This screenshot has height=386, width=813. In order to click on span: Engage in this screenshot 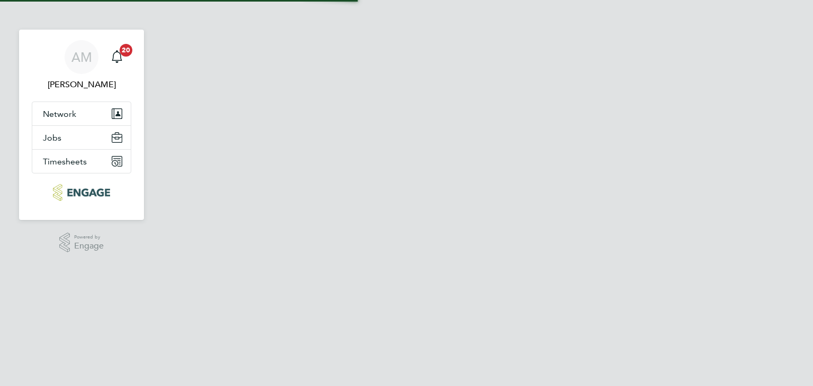, I will do `click(89, 246)`.